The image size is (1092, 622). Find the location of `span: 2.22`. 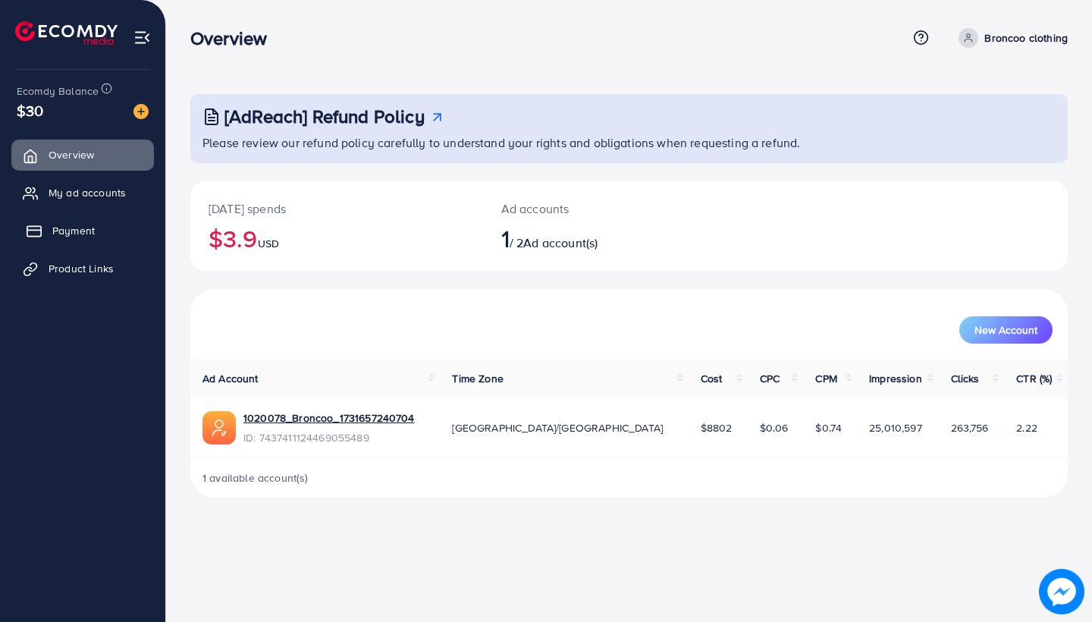

span: 2.22 is located at coordinates (1027, 428).